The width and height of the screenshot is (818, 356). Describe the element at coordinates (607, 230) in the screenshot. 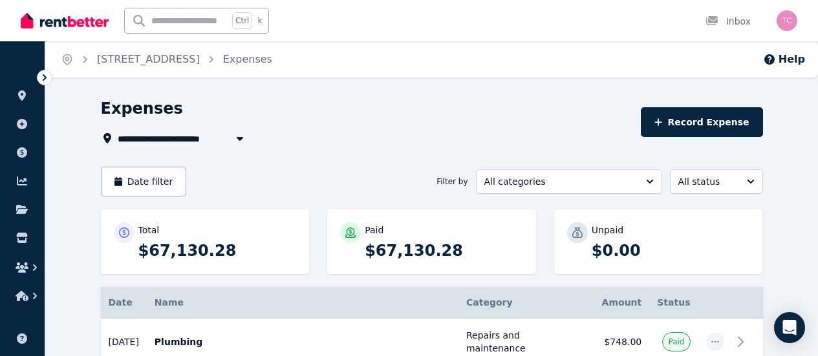

I see `p: Unpaid` at that location.